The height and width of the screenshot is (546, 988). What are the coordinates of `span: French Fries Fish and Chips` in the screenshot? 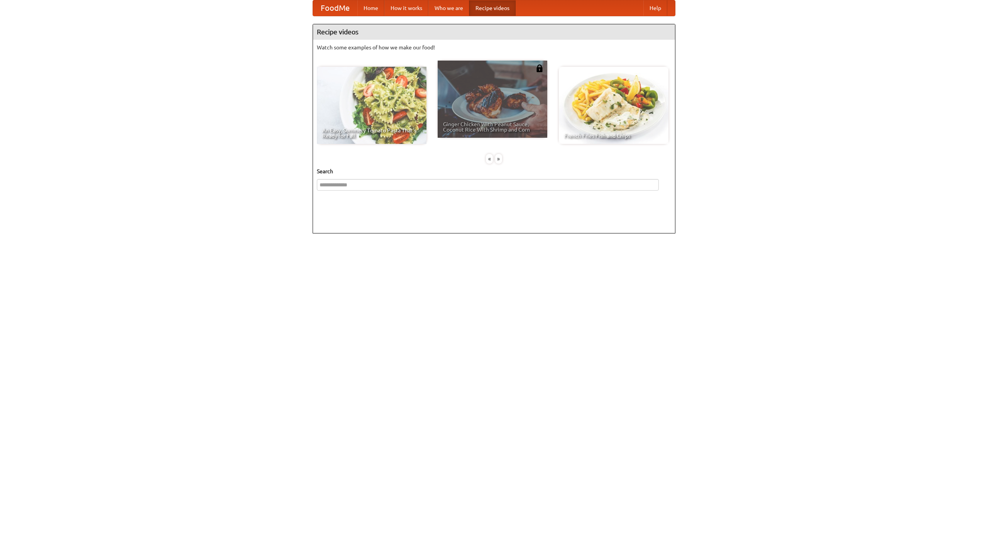 It's located at (613, 136).